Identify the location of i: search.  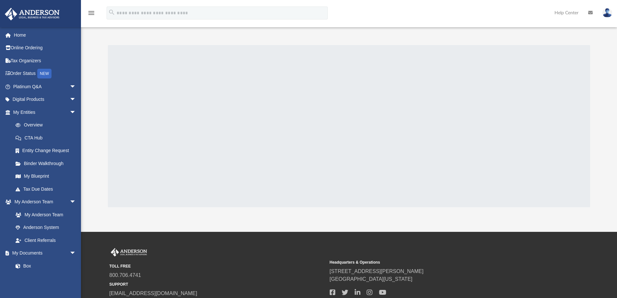
(112, 12).